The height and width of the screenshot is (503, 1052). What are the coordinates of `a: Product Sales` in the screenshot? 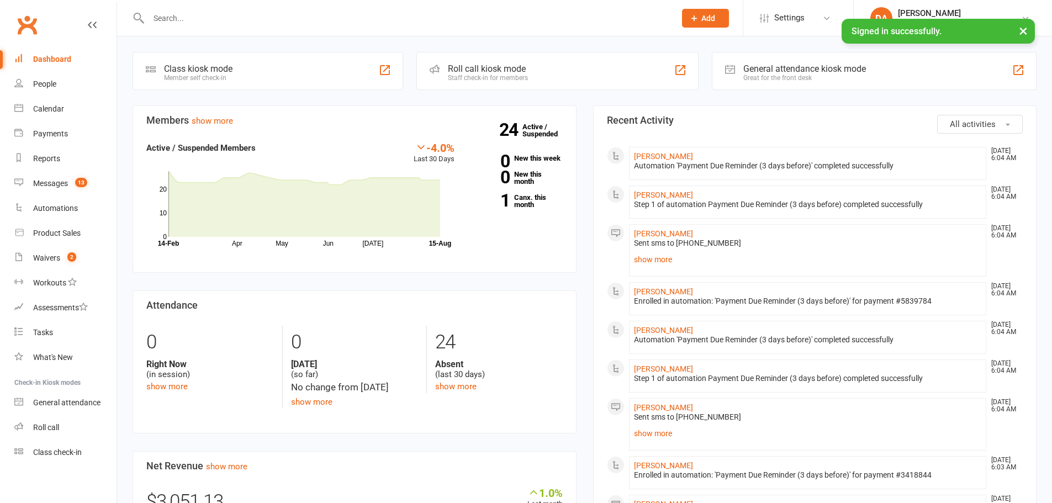 It's located at (65, 233).